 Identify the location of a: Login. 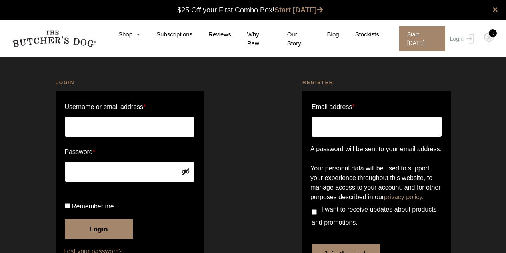
(461, 39).